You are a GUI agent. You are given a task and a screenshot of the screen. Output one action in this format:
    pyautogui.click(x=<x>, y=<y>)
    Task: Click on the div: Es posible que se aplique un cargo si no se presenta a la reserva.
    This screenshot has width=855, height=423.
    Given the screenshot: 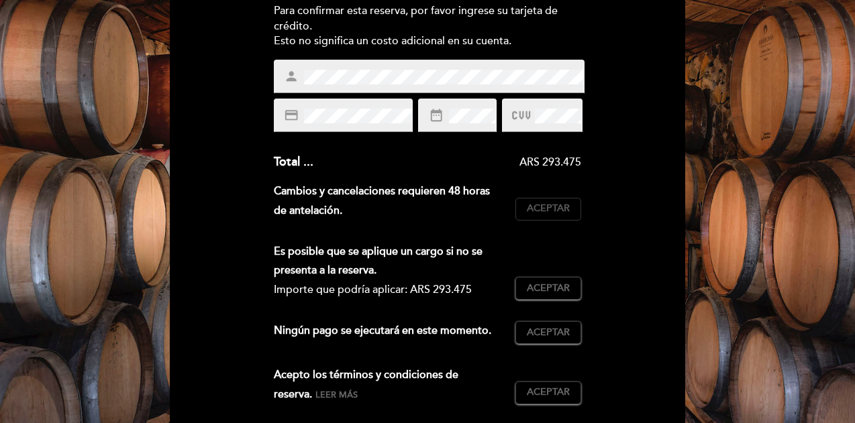 What is the action you would take?
    pyautogui.click(x=389, y=262)
    